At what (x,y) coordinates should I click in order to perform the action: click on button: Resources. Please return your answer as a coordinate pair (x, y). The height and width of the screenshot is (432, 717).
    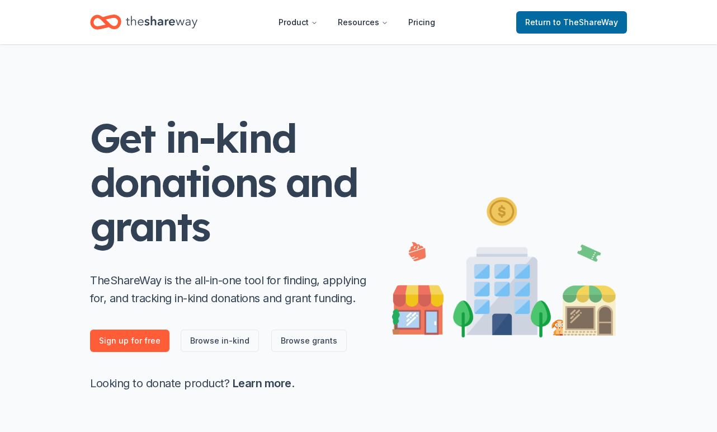
    Looking at the image, I should click on (363, 22).